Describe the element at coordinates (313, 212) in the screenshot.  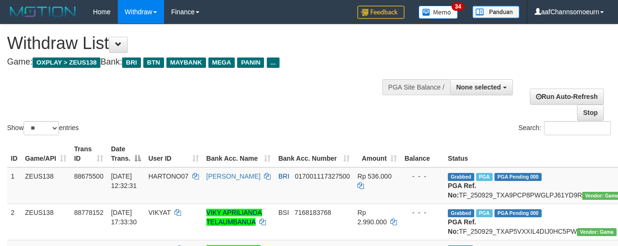
I see `span: Copy 7168183768 to clipboard` at that location.